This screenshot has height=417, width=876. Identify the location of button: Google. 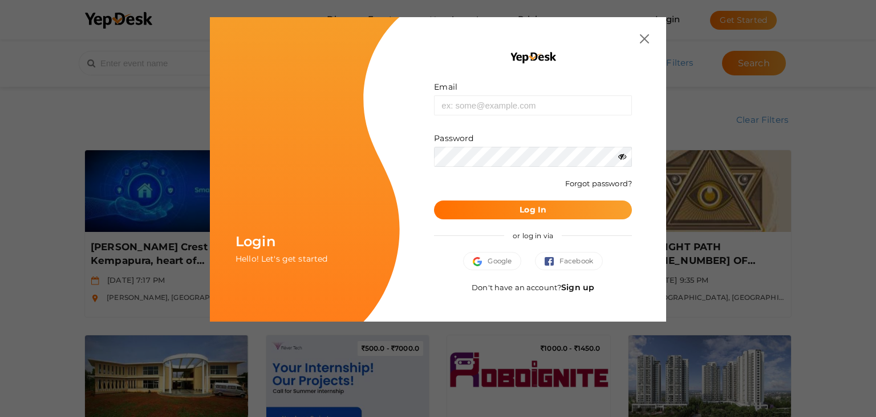
(492, 261).